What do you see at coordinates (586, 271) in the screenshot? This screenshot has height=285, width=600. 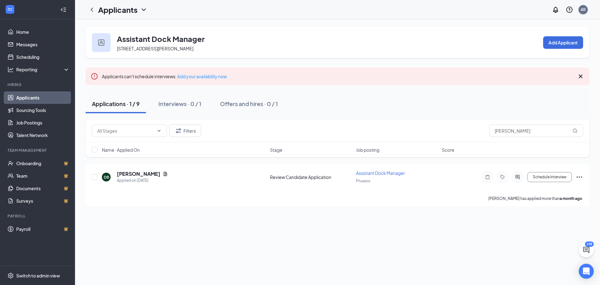 I see `div: Open Intercom Messenger` at bounding box center [586, 271].